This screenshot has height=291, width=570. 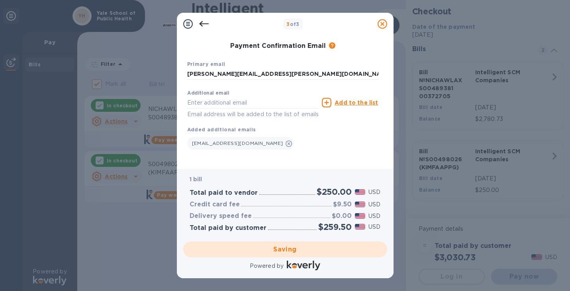 I want to click on h3: Payment Confirmation Email, so click(x=278, y=46).